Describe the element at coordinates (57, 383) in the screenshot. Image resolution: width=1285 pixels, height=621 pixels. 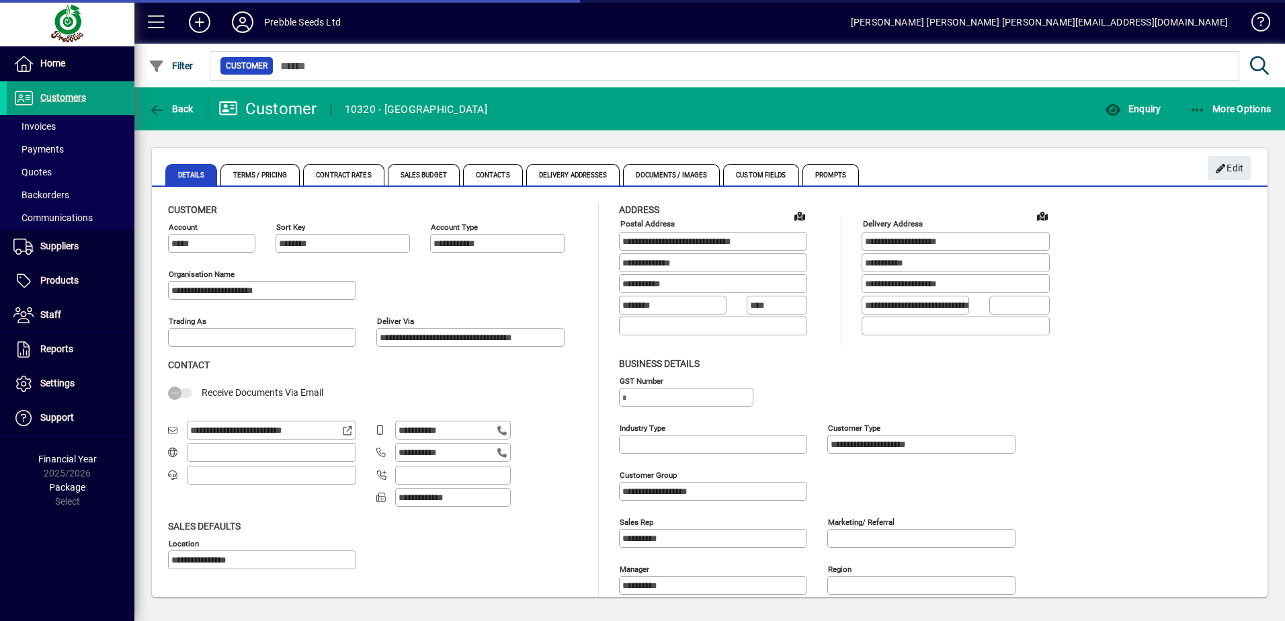
I see `span: Settings` at that location.